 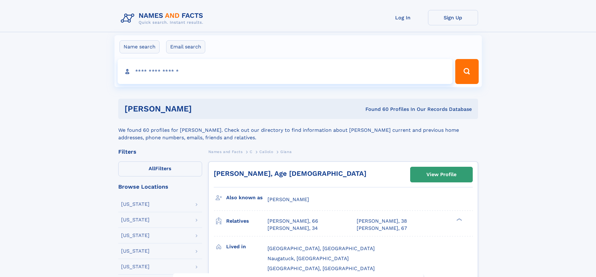 What do you see at coordinates (163, 18) in the screenshot?
I see `img: Logo Names and Facts` at bounding box center [163, 18].